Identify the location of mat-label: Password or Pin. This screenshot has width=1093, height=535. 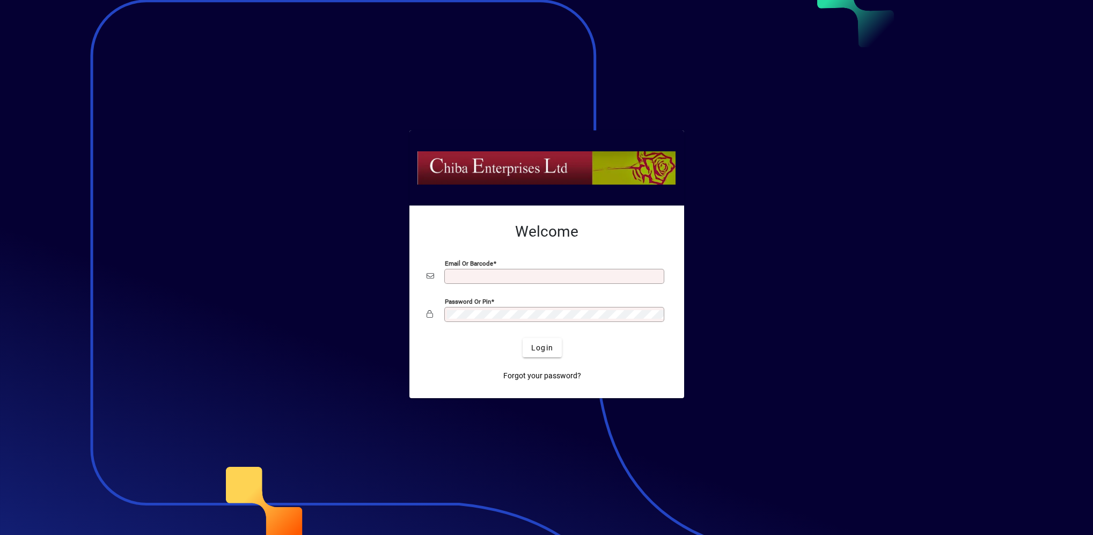
(468, 302).